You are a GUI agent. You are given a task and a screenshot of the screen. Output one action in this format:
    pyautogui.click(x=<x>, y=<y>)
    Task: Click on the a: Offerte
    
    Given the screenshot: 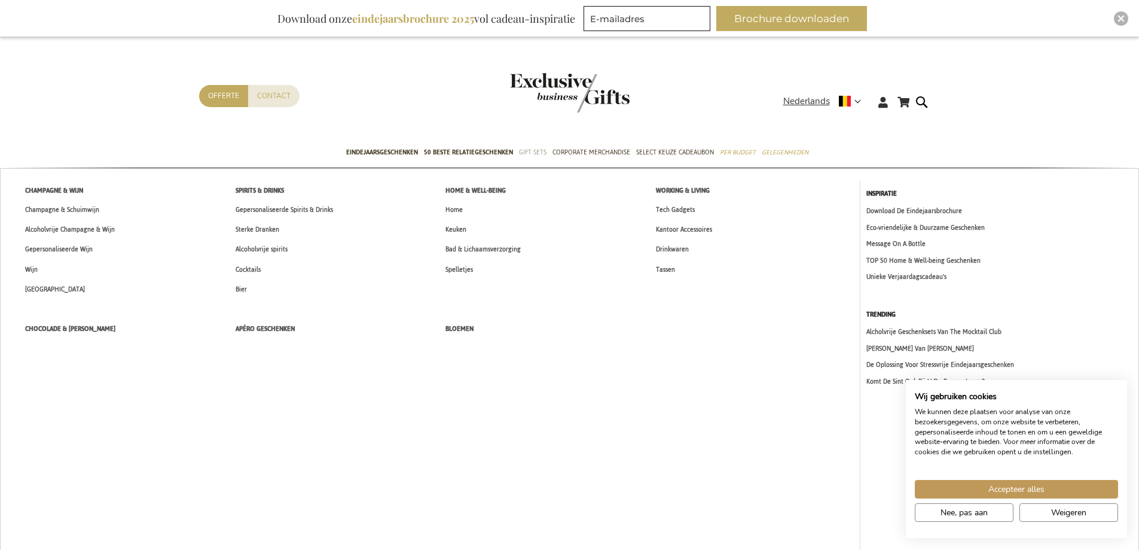 What is the action you would take?
    pyautogui.click(x=224, y=96)
    